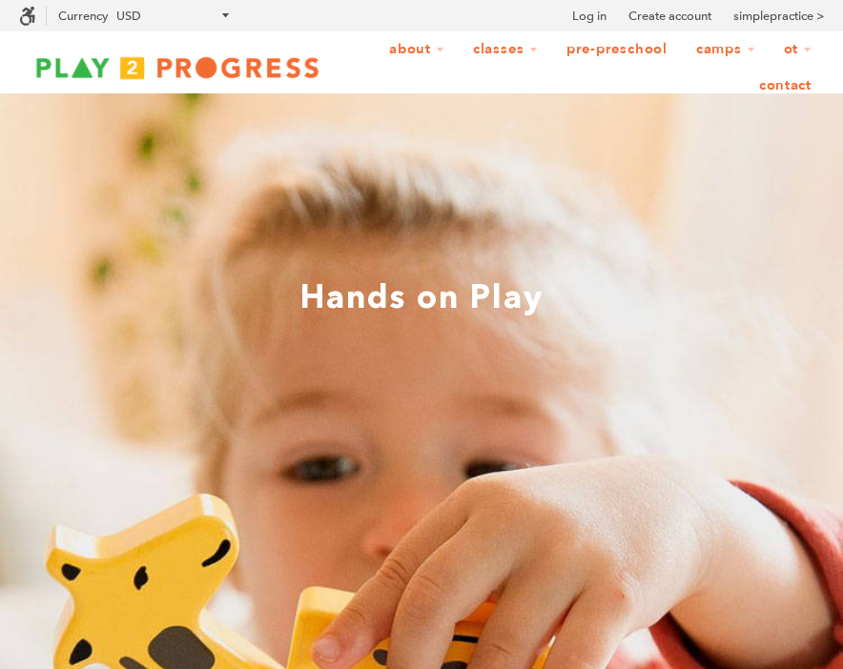 This screenshot has height=669, width=843. I want to click on a: Contact, so click(785, 86).